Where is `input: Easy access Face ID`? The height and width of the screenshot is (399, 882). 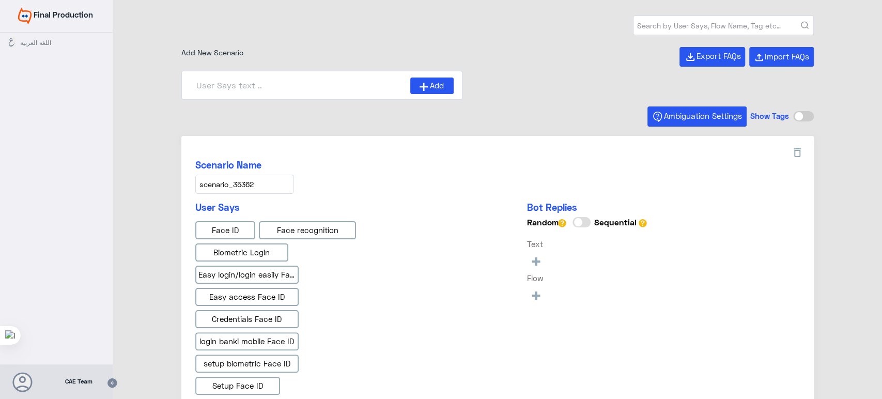
input: Easy access Face ID is located at coordinates (247, 297).